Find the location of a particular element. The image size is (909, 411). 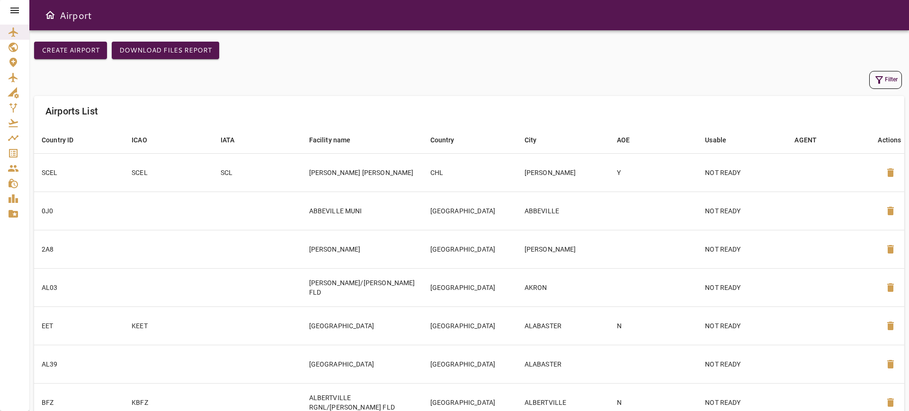

span: Country is located at coordinates (448, 140).